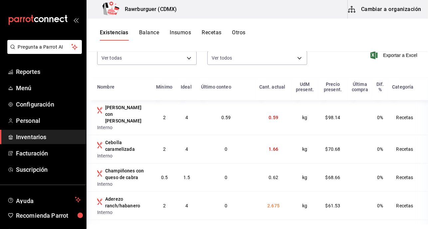 This screenshot has height=229, width=428. What do you see at coordinates (48, 215) in the screenshot?
I see `span: Recomienda Parrot` at bounding box center [48, 215].